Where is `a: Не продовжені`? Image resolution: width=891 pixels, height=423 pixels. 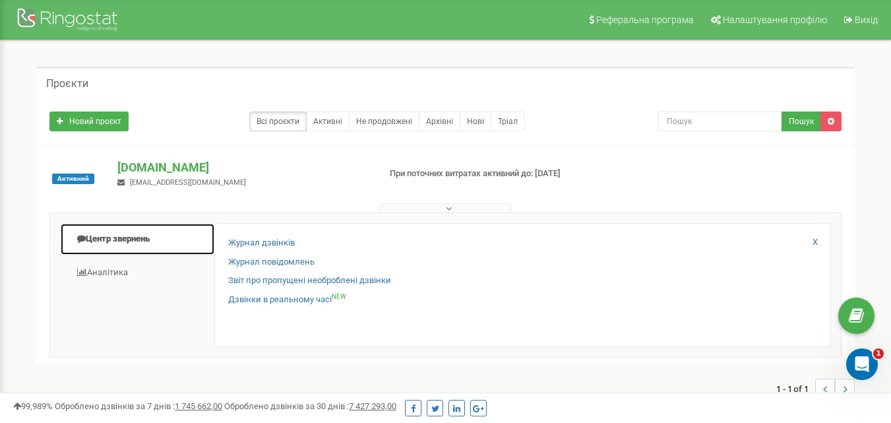 a: Не продовжені is located at coordinates (384, 121).